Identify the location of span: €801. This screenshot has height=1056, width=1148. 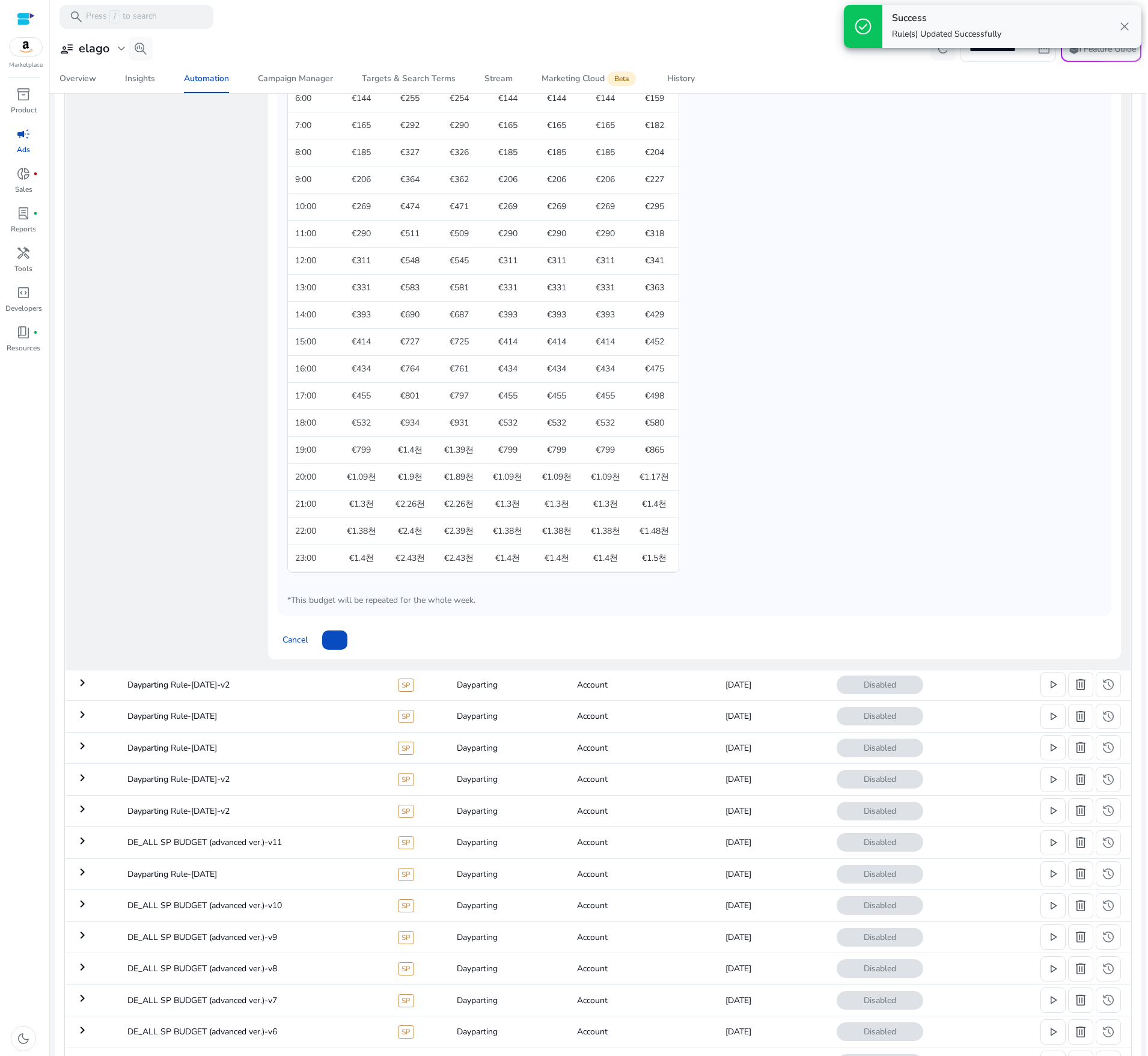
(408, 396).